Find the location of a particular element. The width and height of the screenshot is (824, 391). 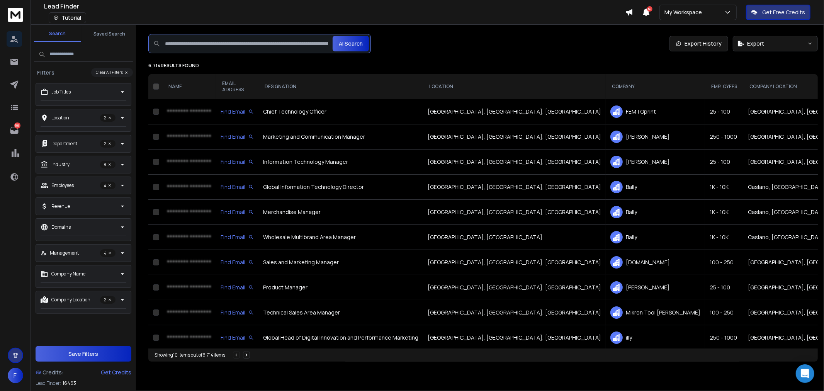

th: COMPANY is located at coordinates (655, 87).